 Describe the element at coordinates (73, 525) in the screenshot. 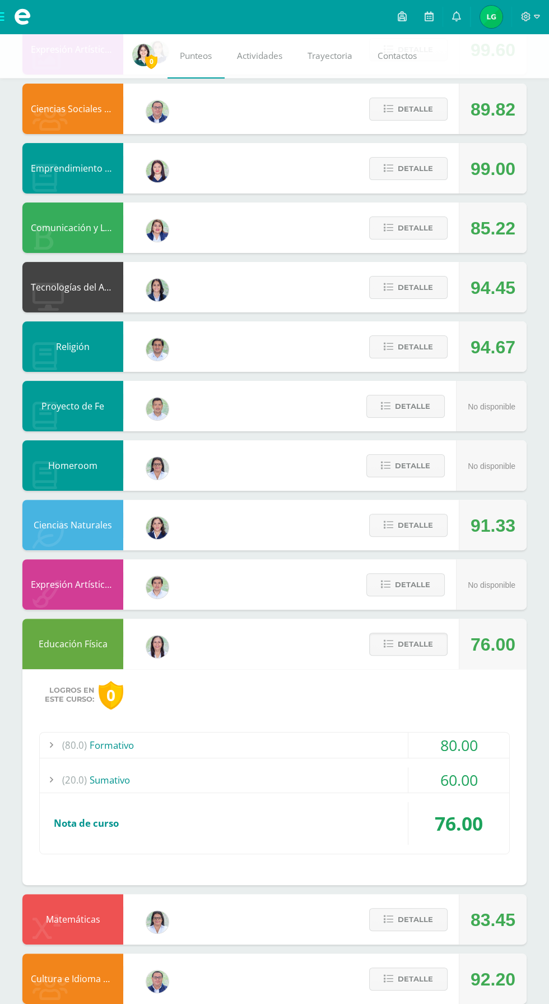

I see `div: Ciencias Naturales` at that location.